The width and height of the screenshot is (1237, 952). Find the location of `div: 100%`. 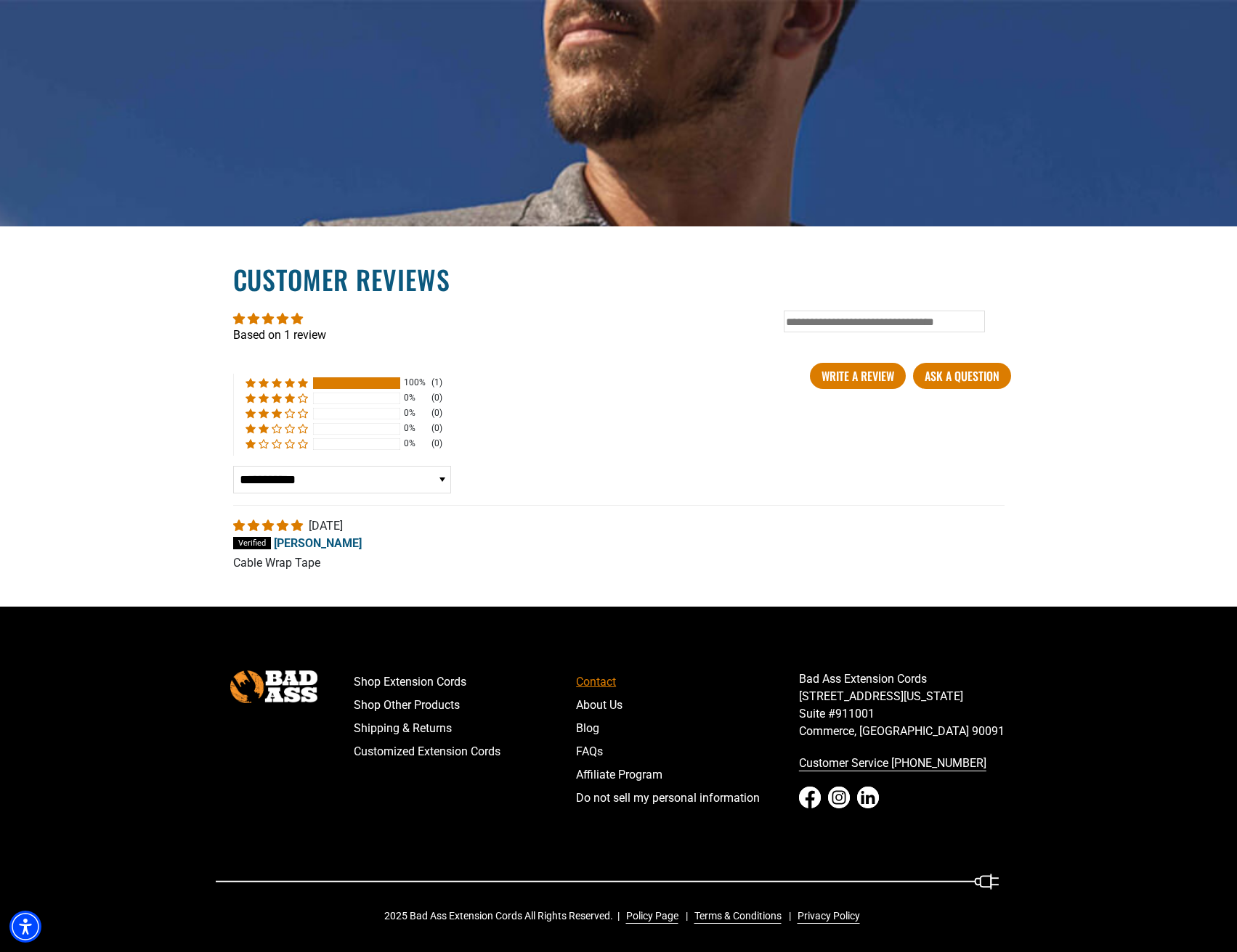

div: 100% is located at coordinates (415, 382).